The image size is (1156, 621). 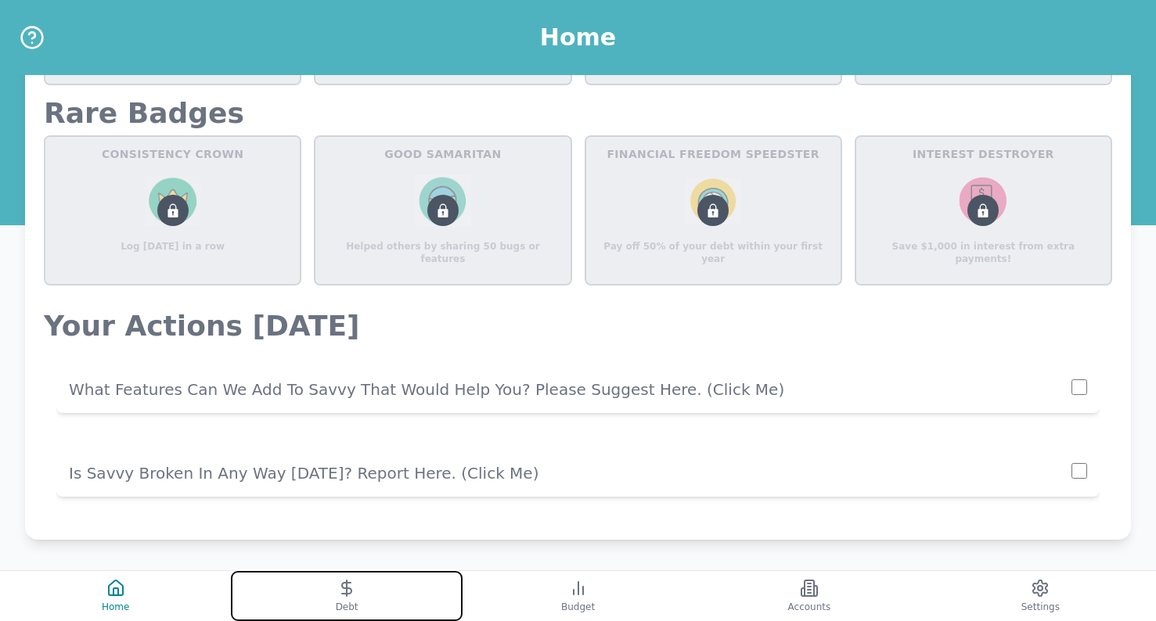 I want to click on div: Rare Badges, so click(x=578, y=192).